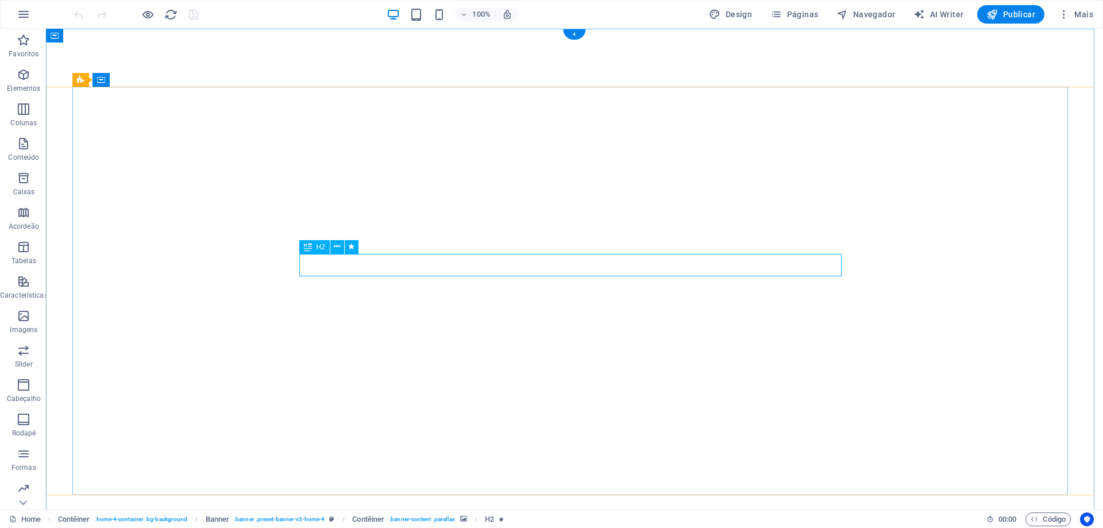  Describe the element at coordinates (1002, 519) in the screenshot. I see `h6: Tempo de sessão` at that location.